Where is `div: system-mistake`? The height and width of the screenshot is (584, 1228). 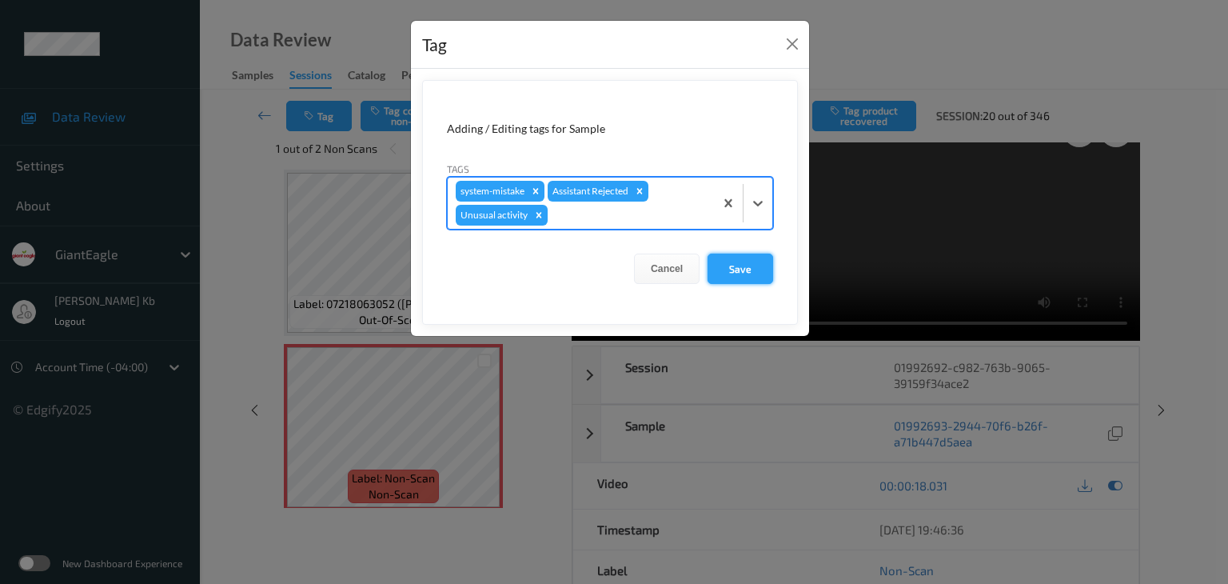 div: system-mistake is located at coordinates (491, 191).